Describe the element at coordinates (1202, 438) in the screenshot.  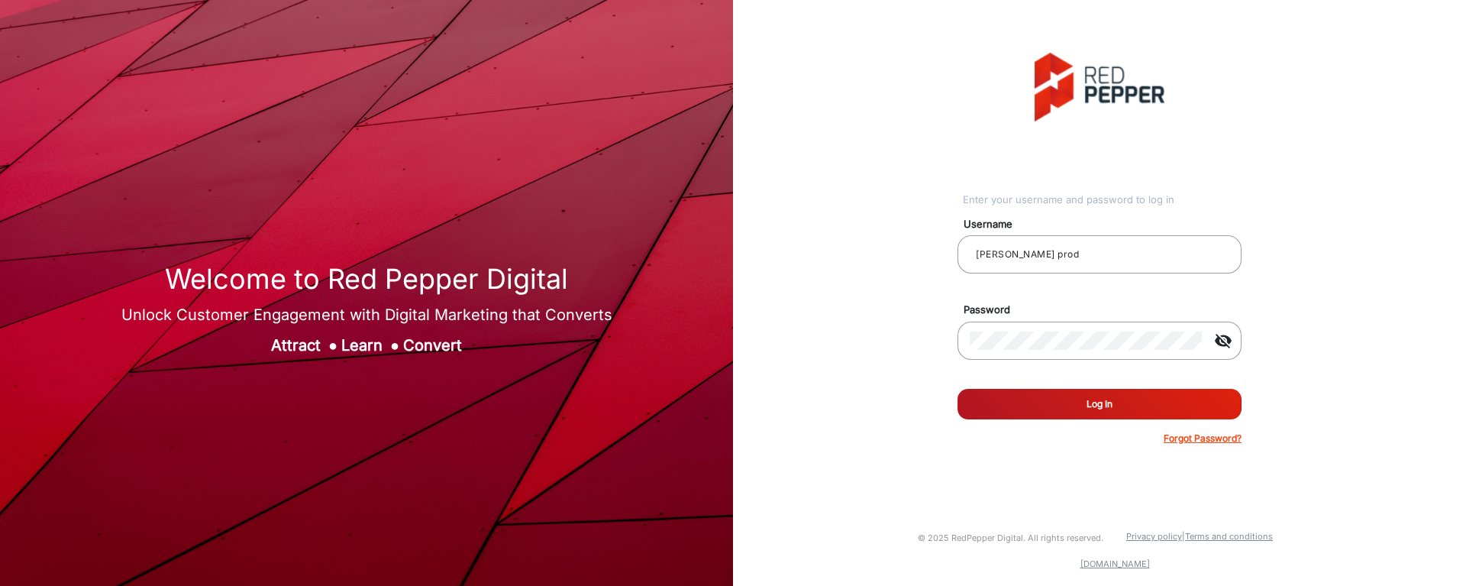
I see `p: Forgot Password?` at that location.